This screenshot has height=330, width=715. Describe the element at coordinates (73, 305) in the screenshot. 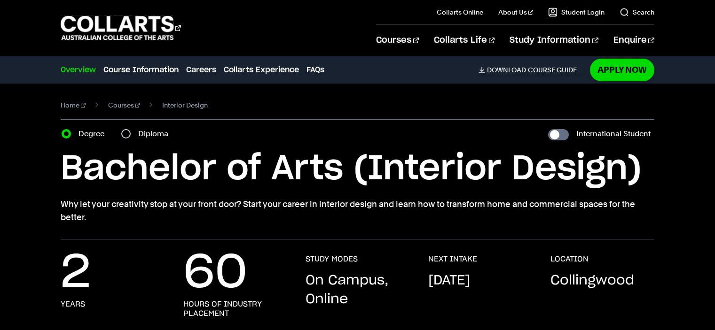

I see `h3: years` at that location.